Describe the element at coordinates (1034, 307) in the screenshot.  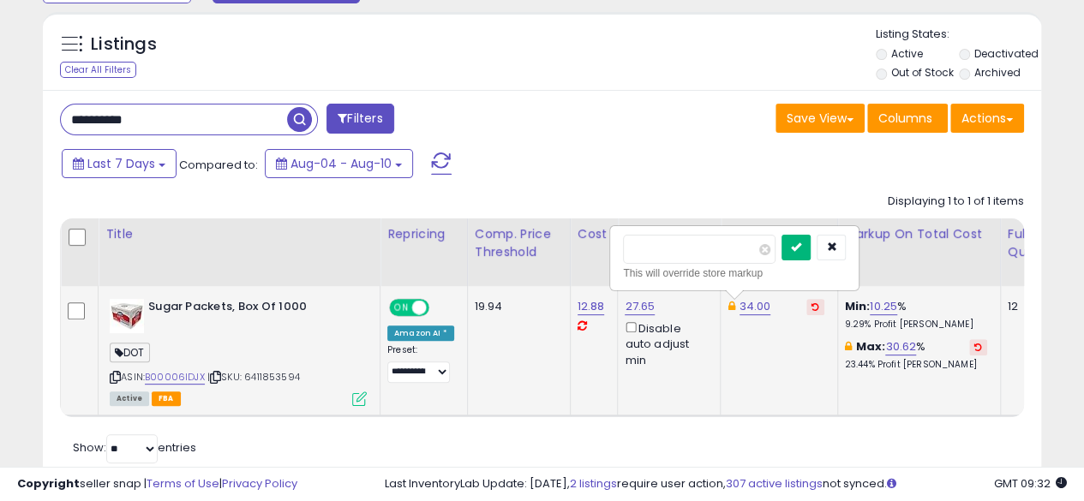
I see `div: 12` at that location.